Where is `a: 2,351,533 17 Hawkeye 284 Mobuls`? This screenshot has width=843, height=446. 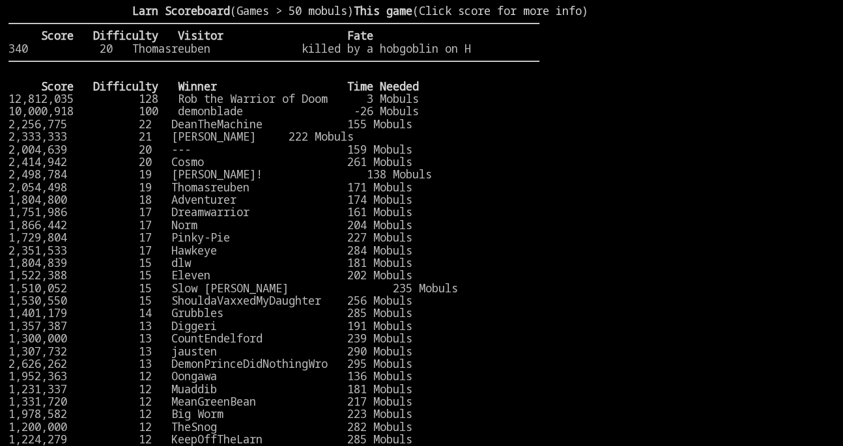
a: 2,351,533 17 Hawkeye 284 Mobuls is located at coordinates (210, 250).